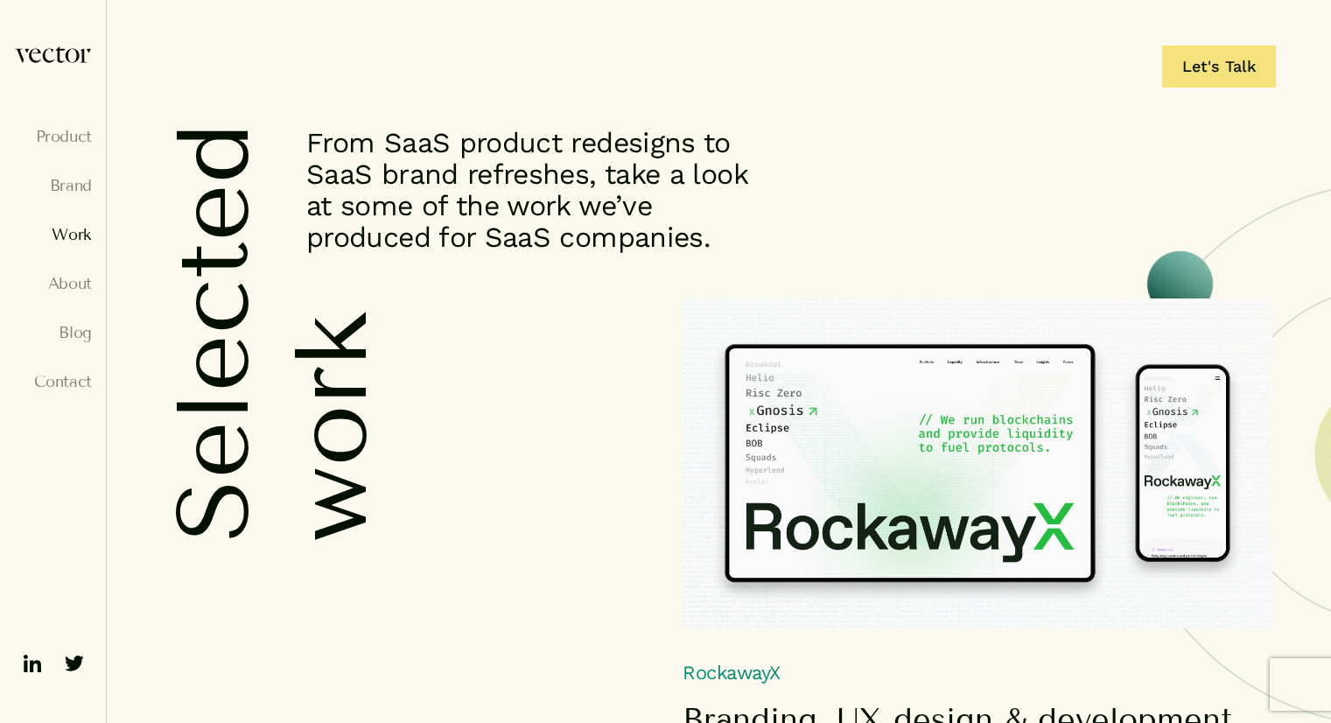 The width and height of the screenshot is (1331, 723). What do you see at coordinates (977, 490) in the screenshot?
I see `h6: RockawayX` at bounding box center [977, 490].